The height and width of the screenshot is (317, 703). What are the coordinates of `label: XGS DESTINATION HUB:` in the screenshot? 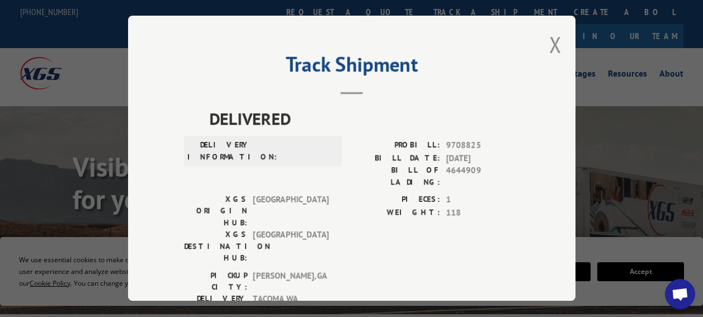 It's located at (215, 246).